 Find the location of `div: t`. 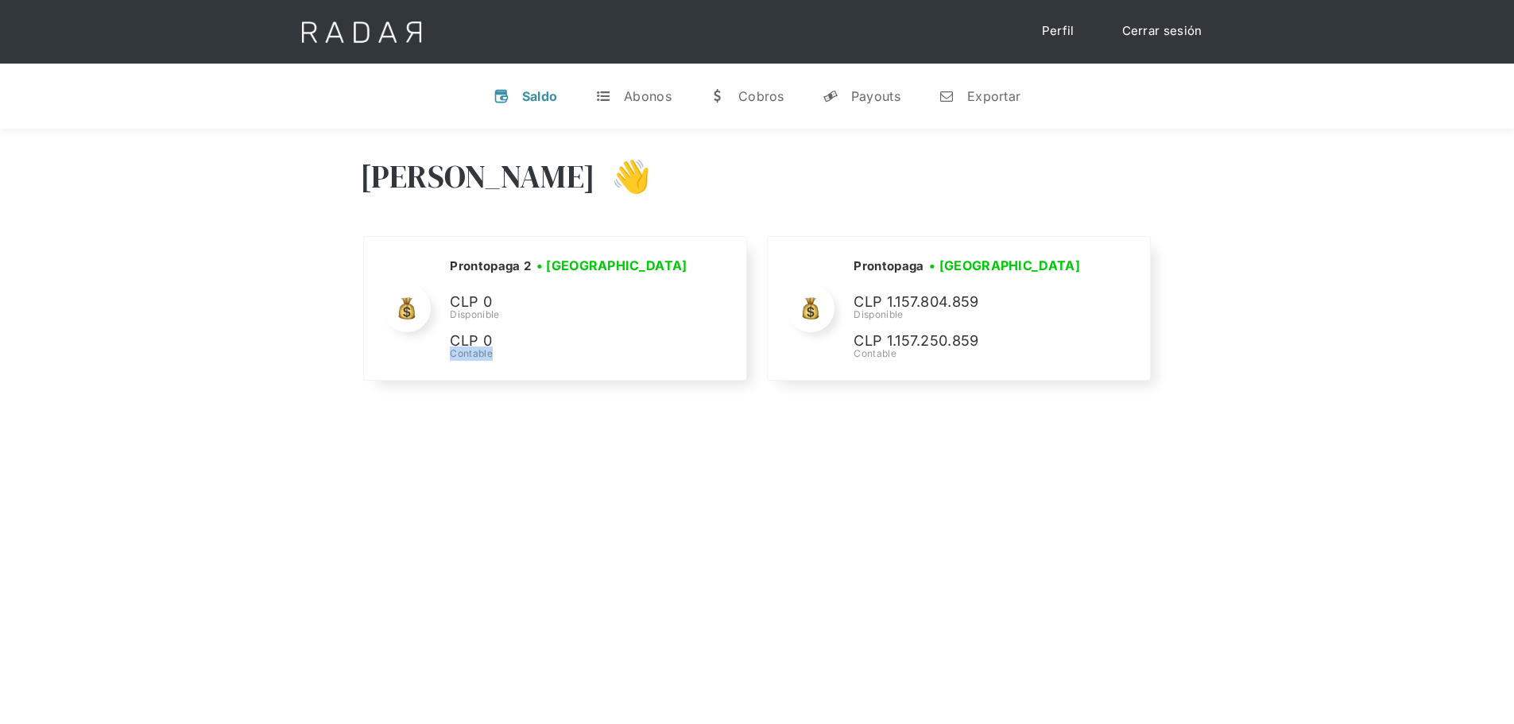

div: t is located at coordinates (603, 96).